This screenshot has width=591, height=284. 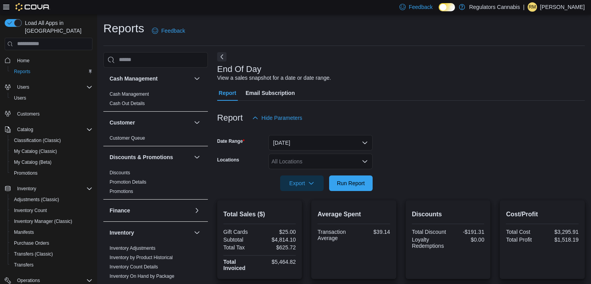 What do you see at coordinates (523, 232) in the screenshot?
I see `div: Total Cost` at bounding box center [523, 232].